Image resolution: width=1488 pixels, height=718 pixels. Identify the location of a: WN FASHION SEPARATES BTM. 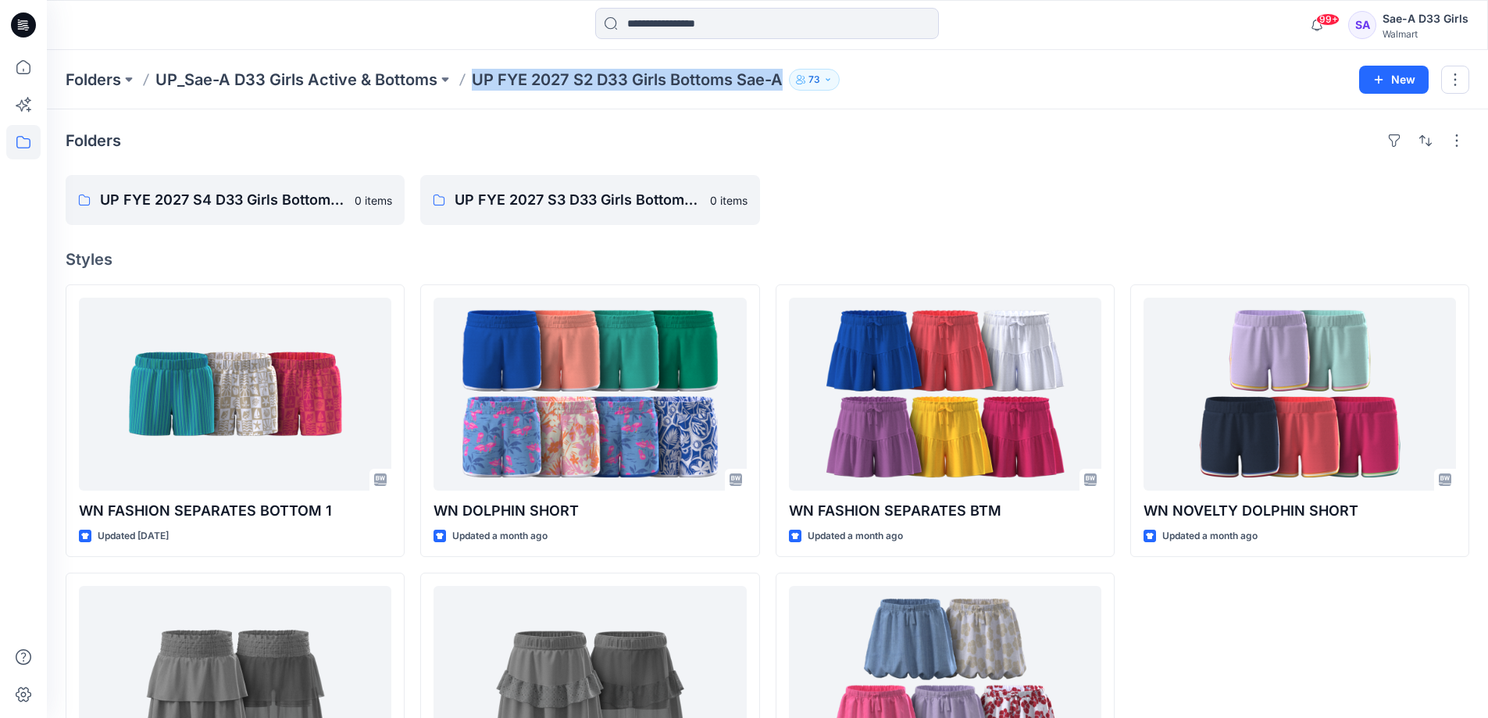
(945, 394).